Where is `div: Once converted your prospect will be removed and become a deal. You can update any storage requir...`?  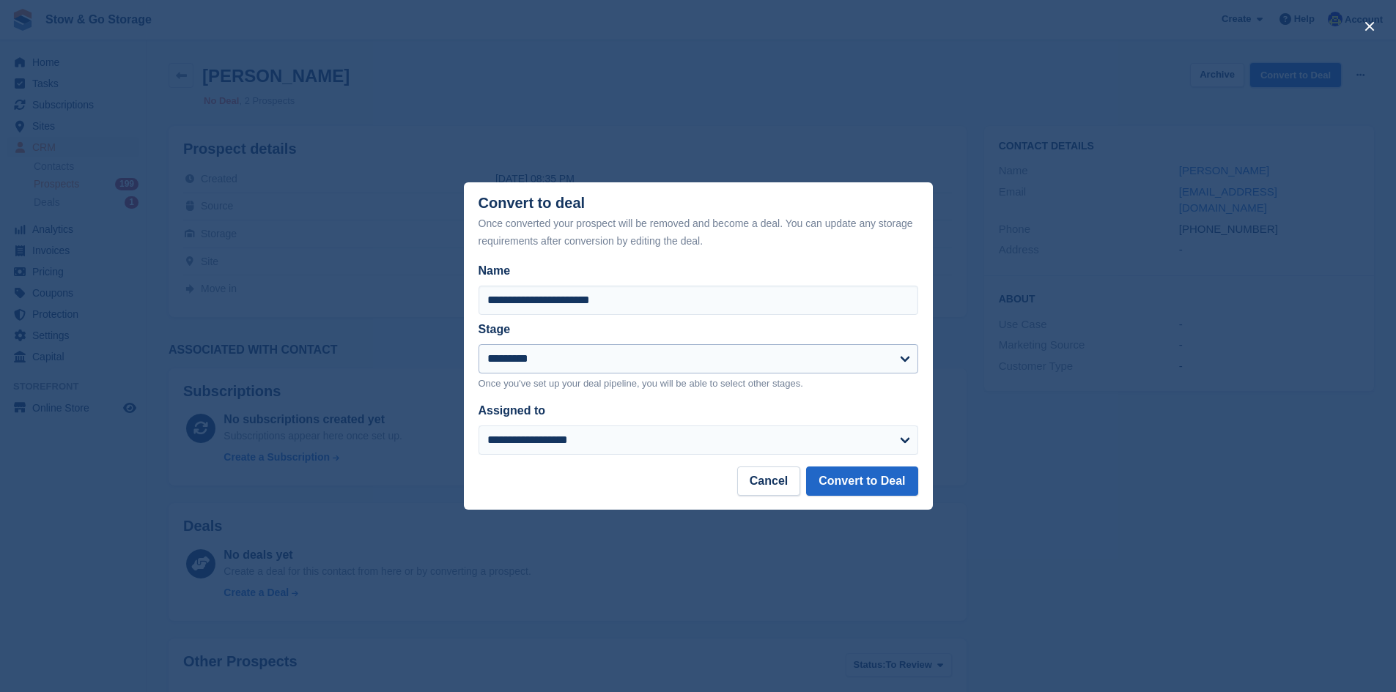
div: Once converted your prospect will be removed and become a deal. You can update any storage requir... is located at coordinates (698, 232).